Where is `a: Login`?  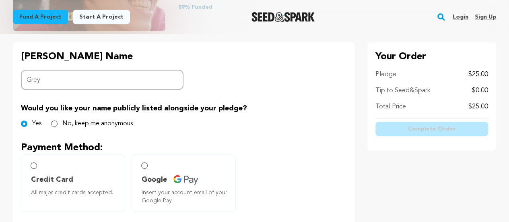
a: Login is located at coordinates (460, 17).